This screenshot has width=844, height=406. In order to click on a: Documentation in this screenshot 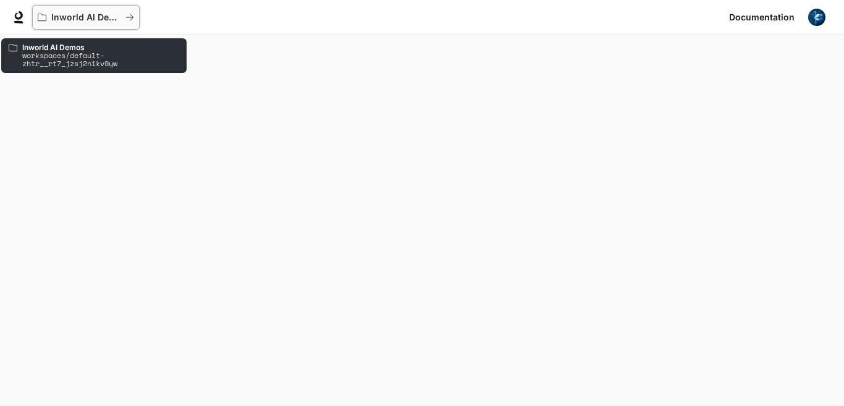, I will do `click(762, 17)`.